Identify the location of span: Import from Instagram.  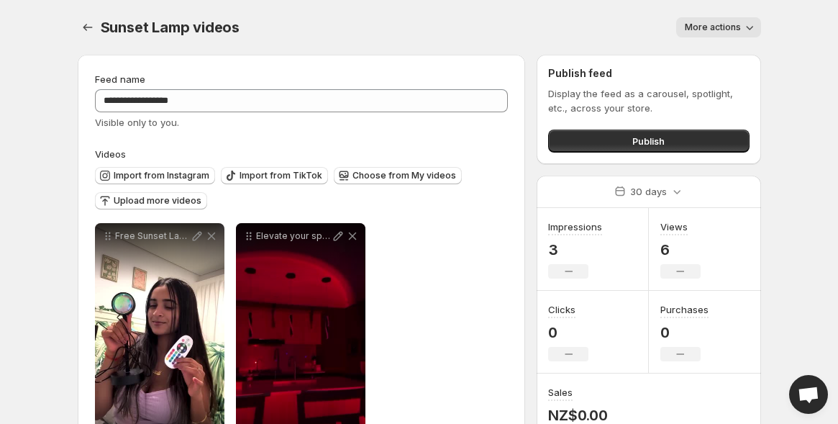
(161, 176).